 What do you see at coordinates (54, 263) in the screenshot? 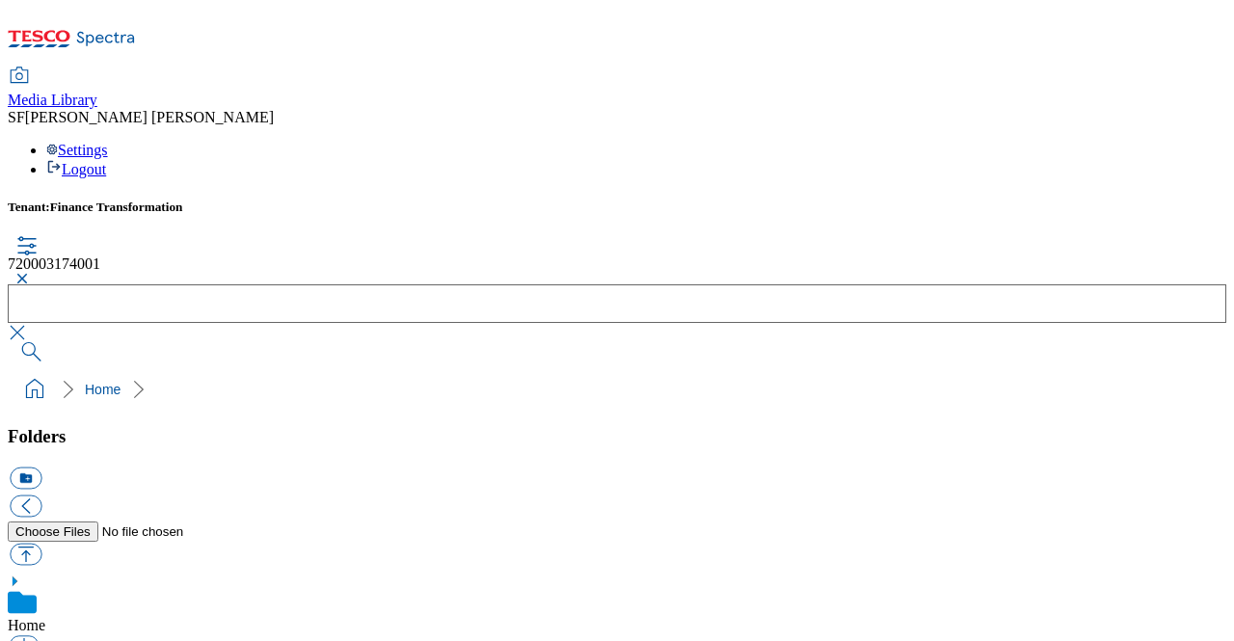
I see `span: 720003174001` at bounding box center [54, 263].